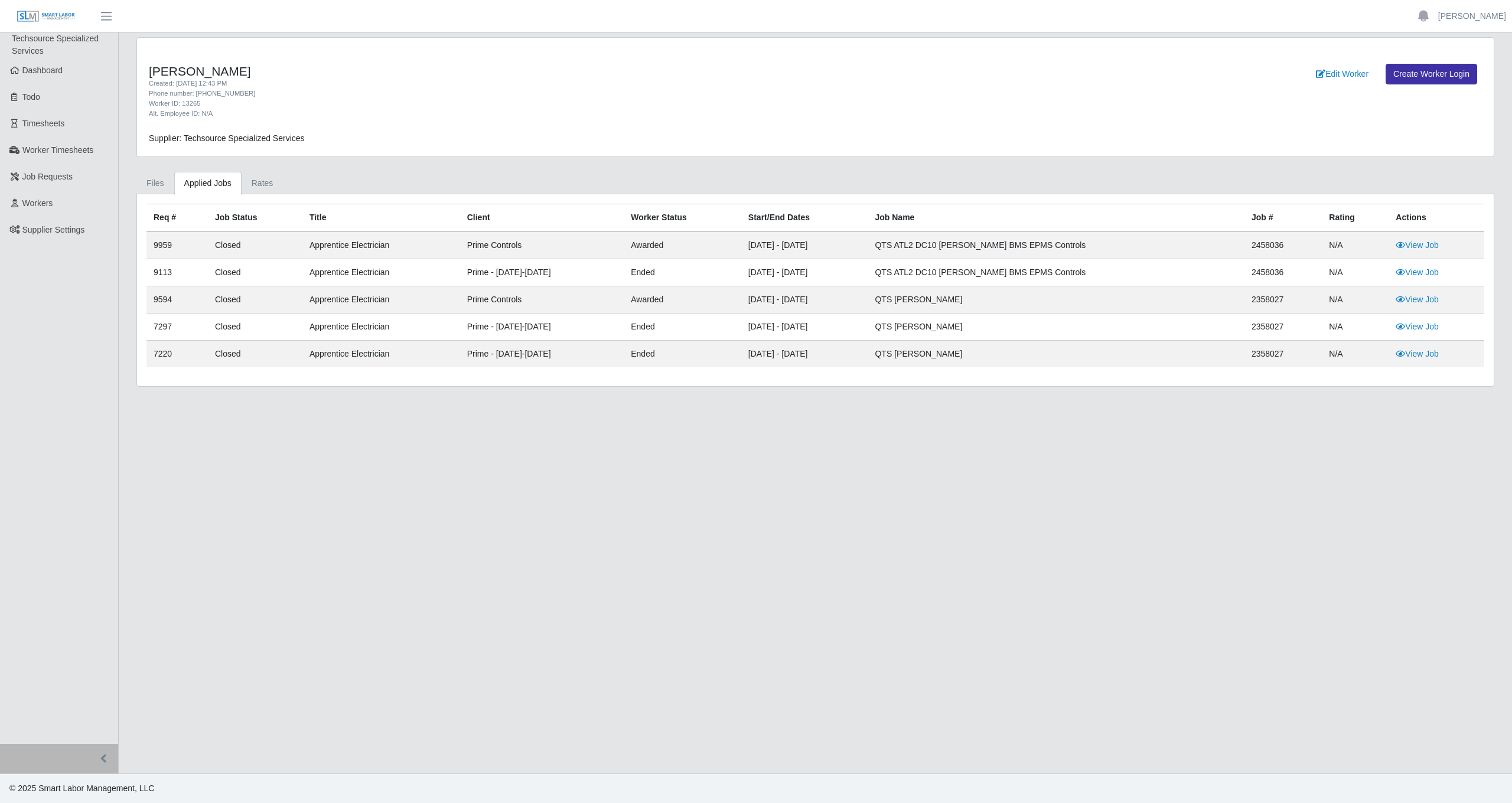  Describe the element at coordinates (255, 218) in the screenshot. I see `th: Job Status` at that location.